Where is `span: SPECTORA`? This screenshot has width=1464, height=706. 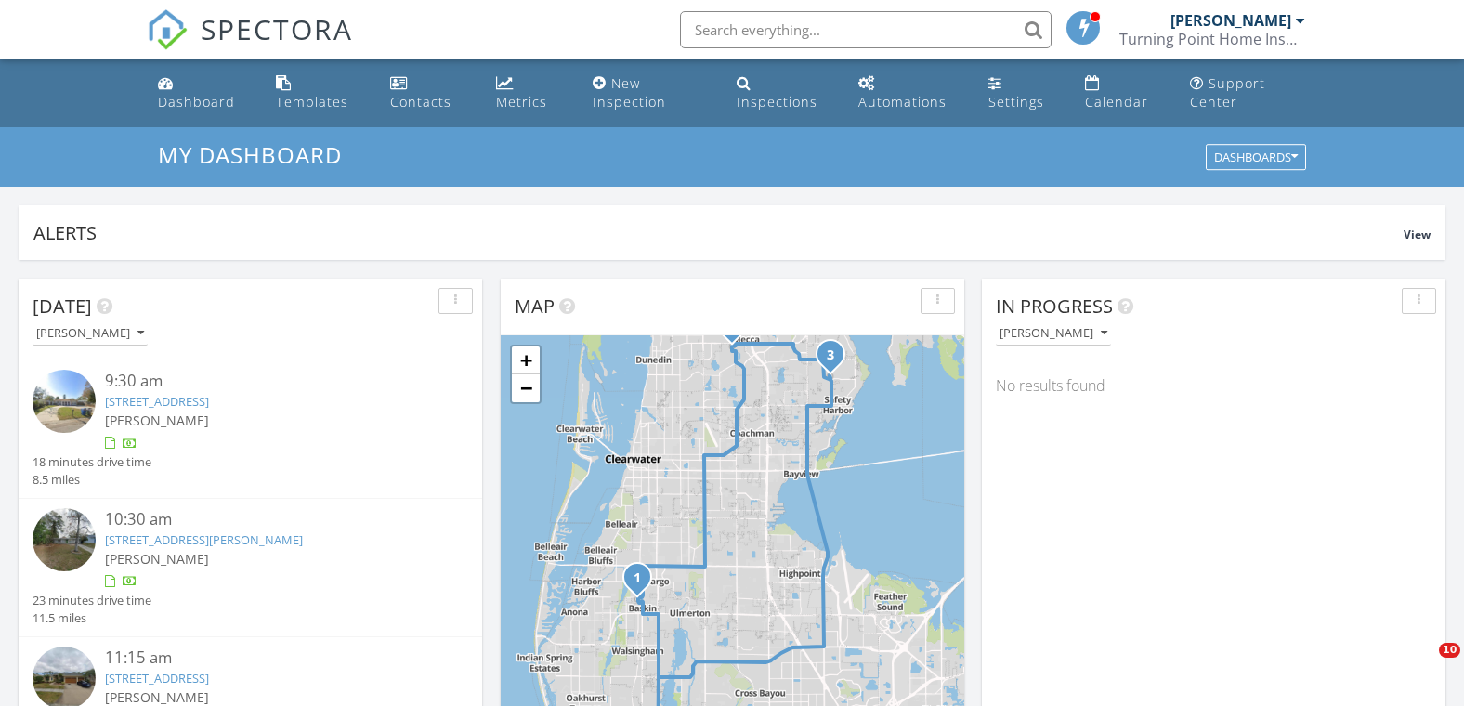 span: SPECTORA is located at coordinates (277, 29).